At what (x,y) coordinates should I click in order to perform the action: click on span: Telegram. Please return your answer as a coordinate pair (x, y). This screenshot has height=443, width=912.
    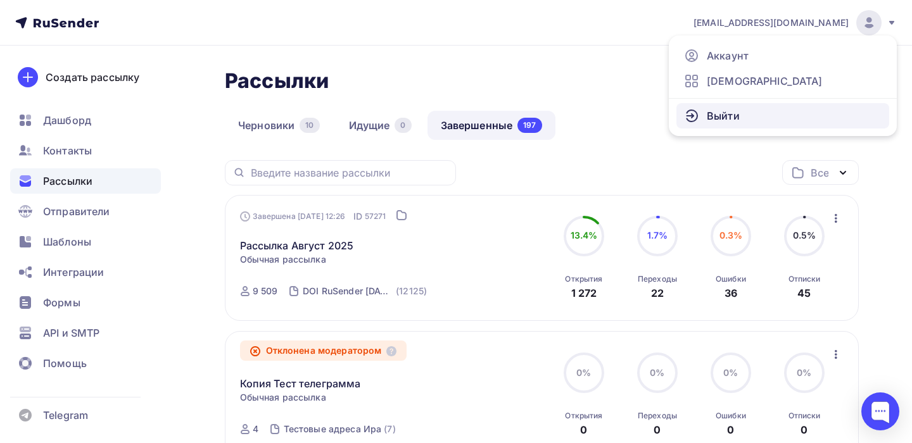
    Looking at the image, I should click on (65, 415).